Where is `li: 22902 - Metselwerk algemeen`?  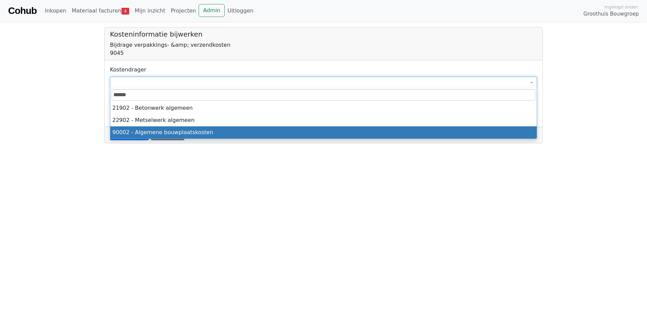
li: 22902 - Metselwerk algemeen is located at coordinates (323, 120).